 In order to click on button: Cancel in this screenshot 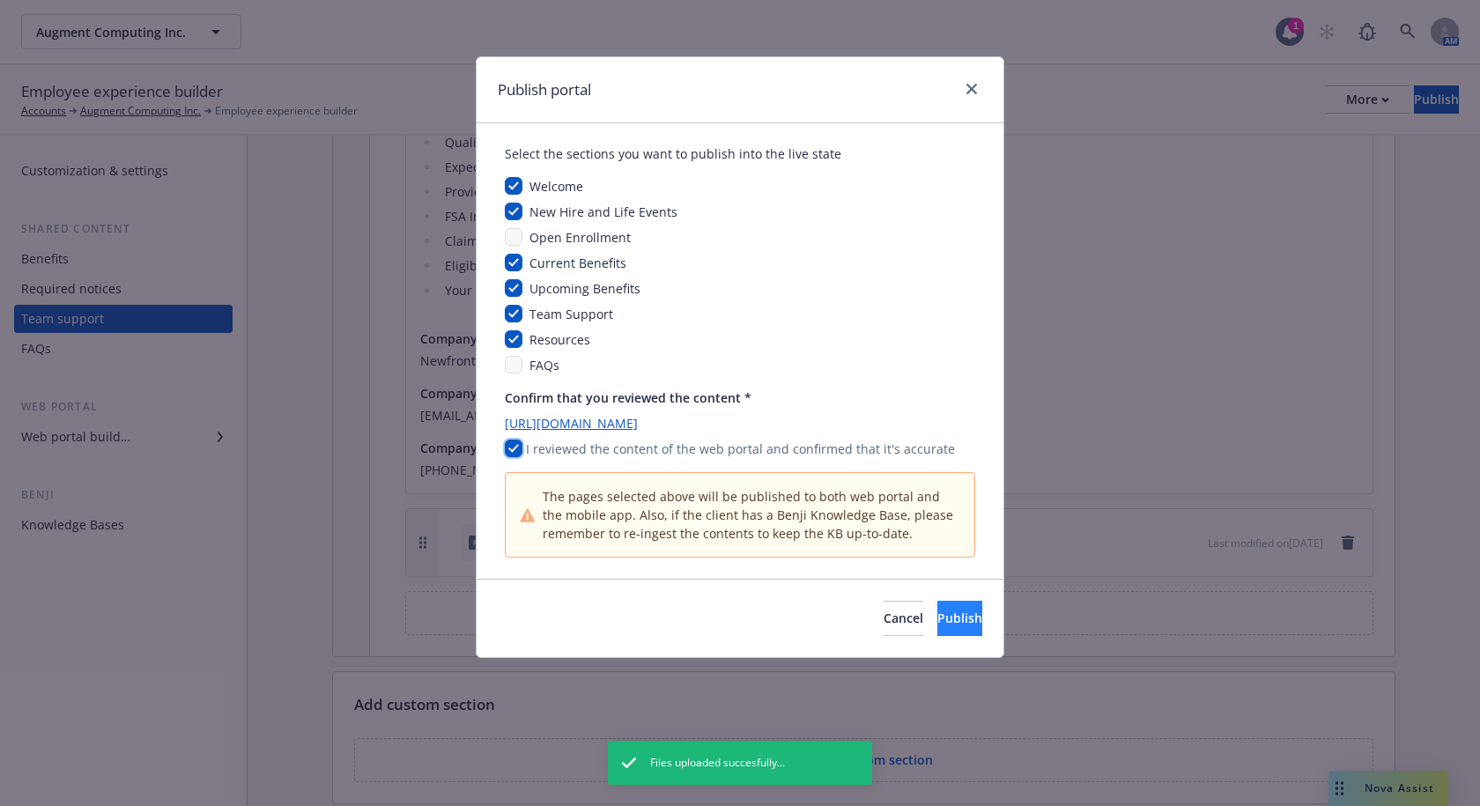, I will do `click(903, 619)`.